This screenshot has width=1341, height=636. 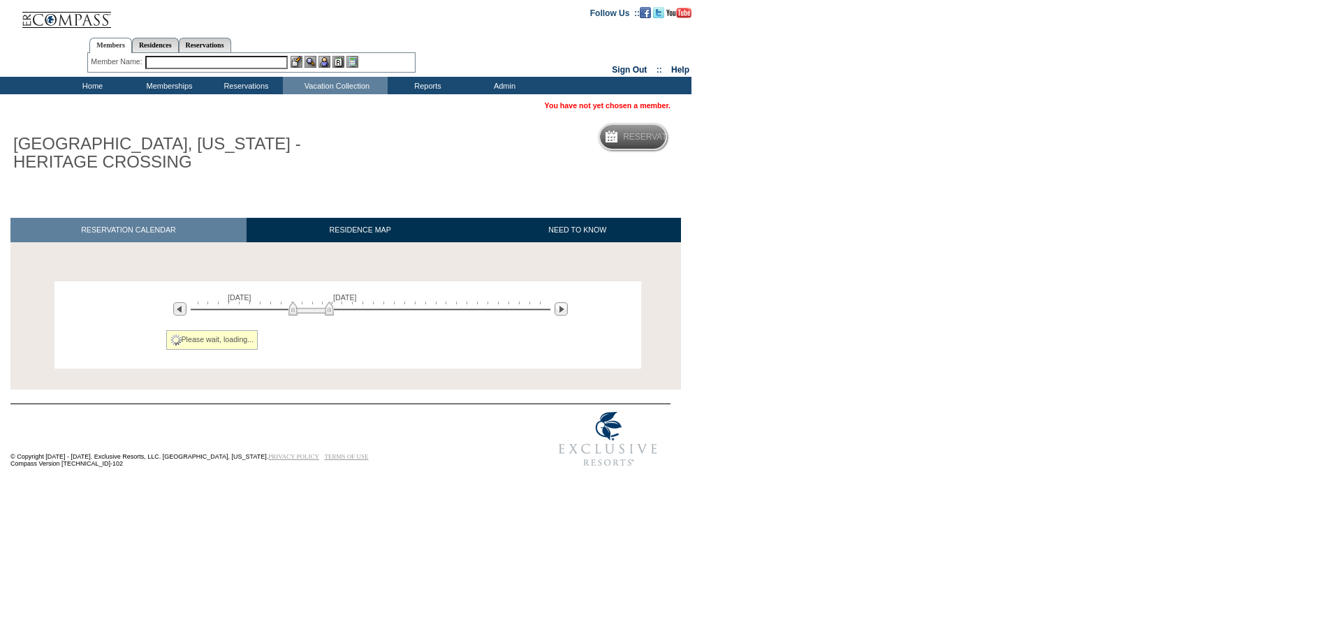 What do you see at coordinates (360, 230) in the screenshot?
I see `a: RESIDENCE MAP` at bounding box center [360, 230].